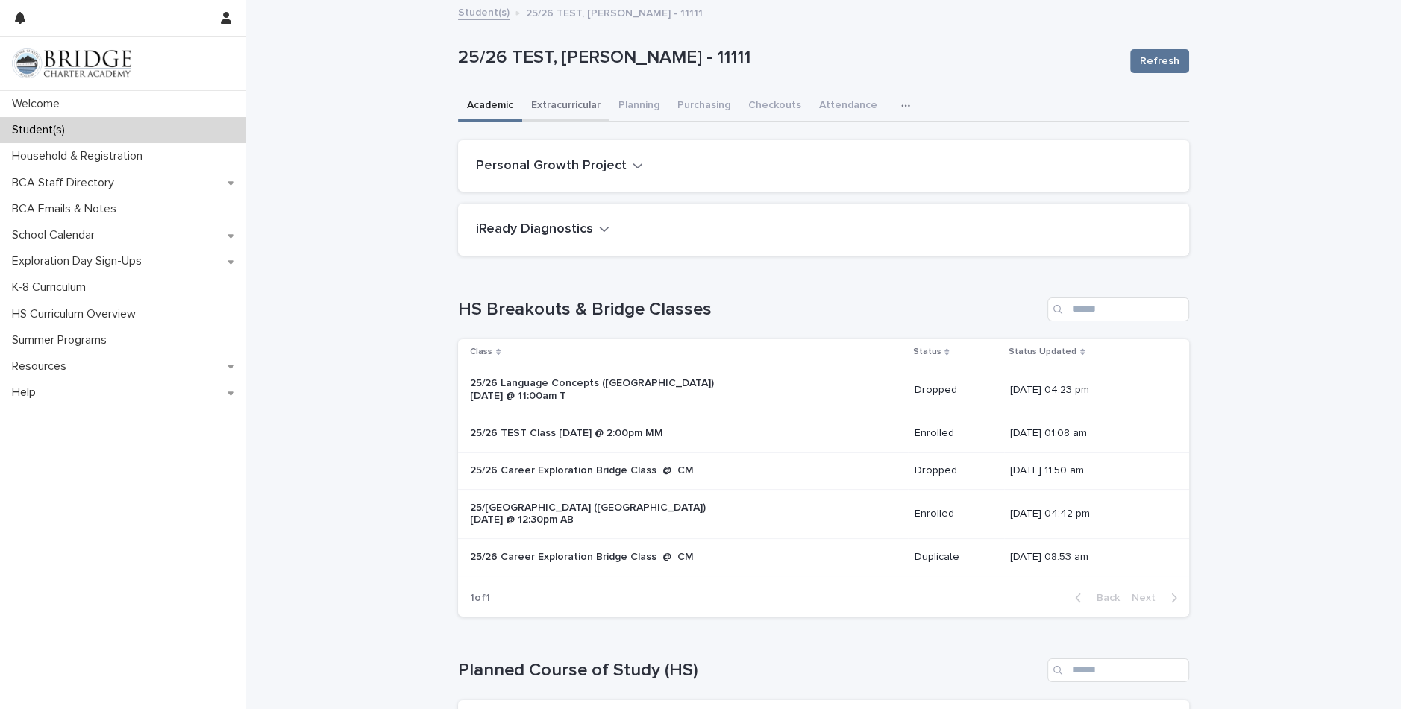  I want to click on p: Duplicate, so click(956, 557).